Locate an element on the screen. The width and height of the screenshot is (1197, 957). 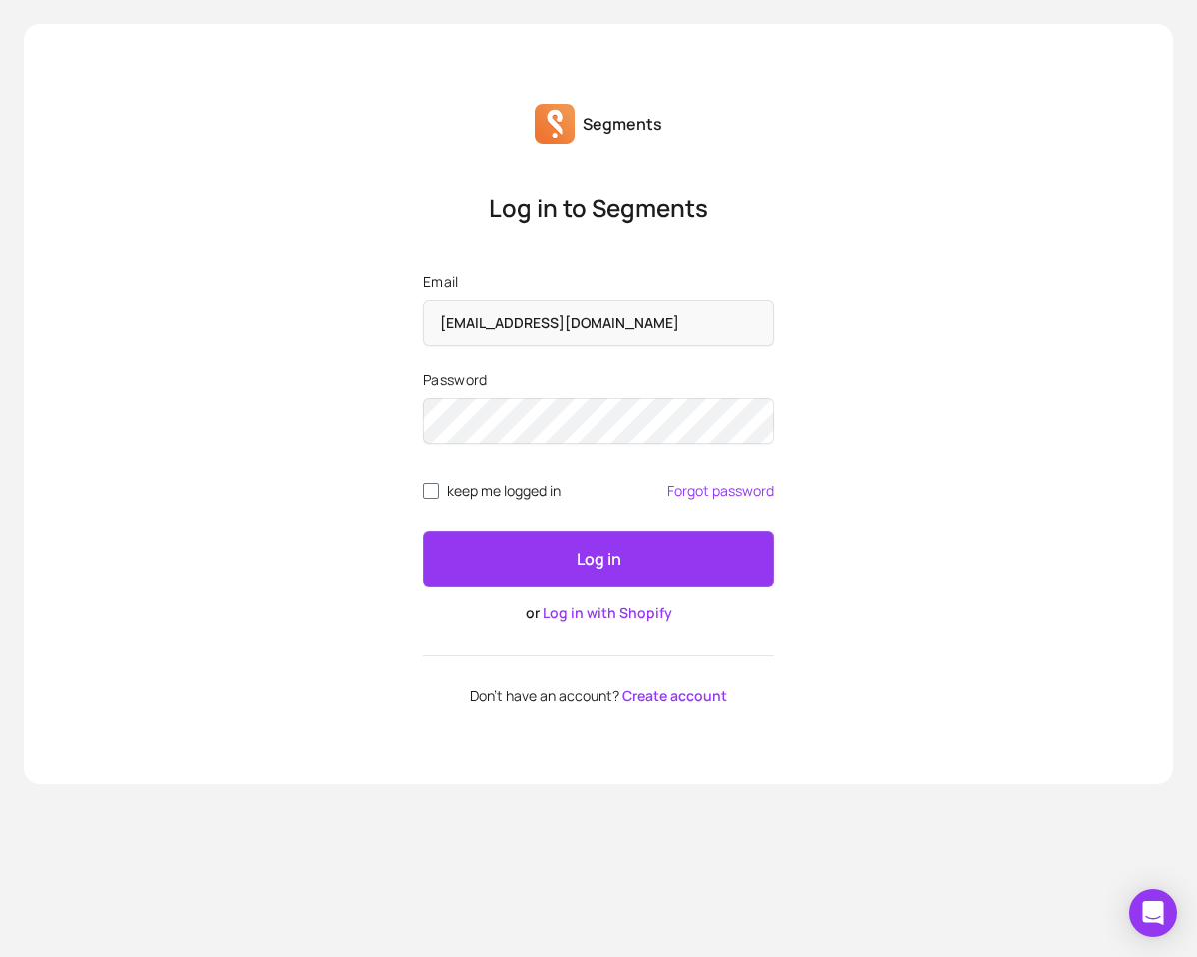
a: Forgot password is located at coordinates (720, 492).